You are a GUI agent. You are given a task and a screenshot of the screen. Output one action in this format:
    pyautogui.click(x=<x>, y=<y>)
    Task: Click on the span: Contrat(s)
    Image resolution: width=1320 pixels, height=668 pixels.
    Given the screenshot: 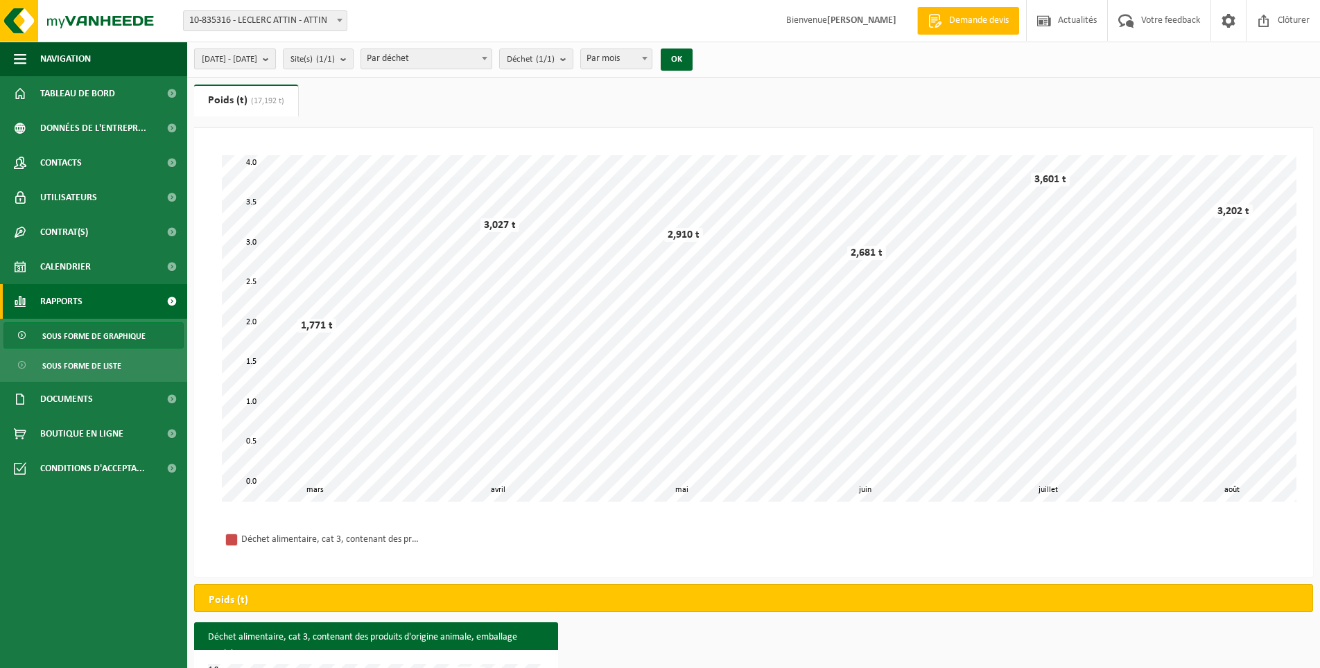 What is the action you would take?
    pyautogui.click(x=64, y=232)
    